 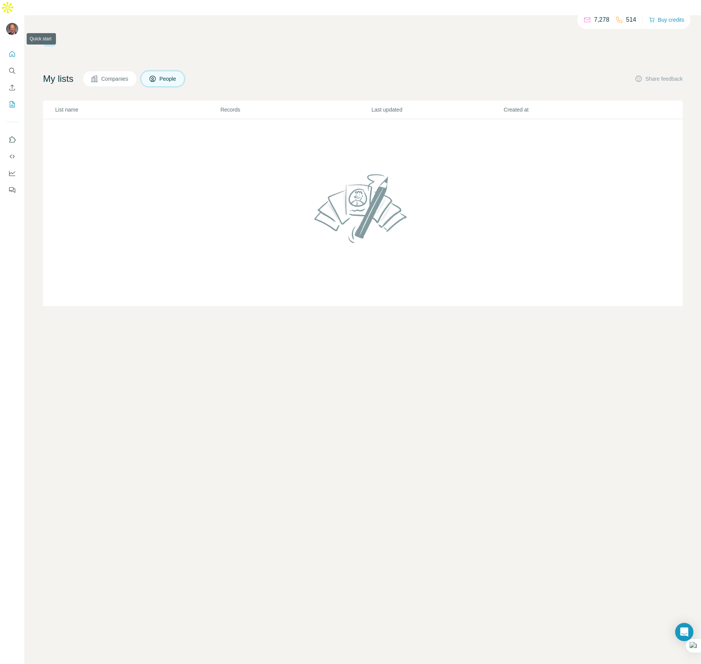 What do you see at coordinates (363, 208) in the screenshot?
I see `img: No lists found` at bounding box center [363, 208].